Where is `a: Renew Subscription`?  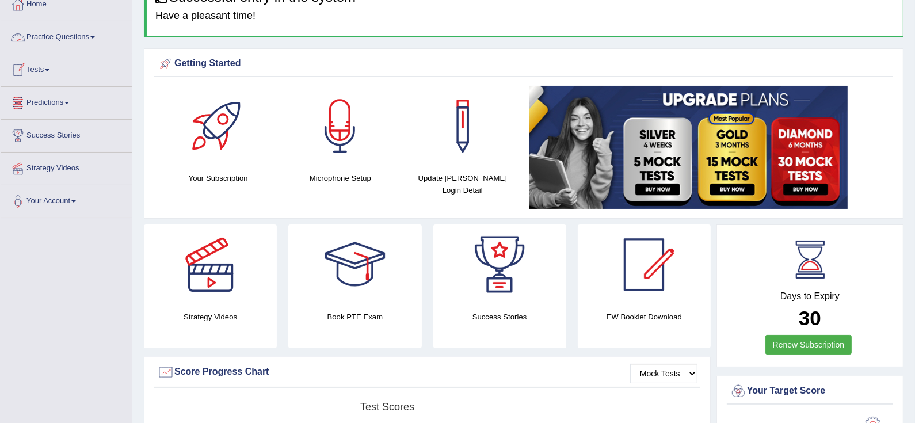
a: Renew Subscription is located at coordinates (808, 345).